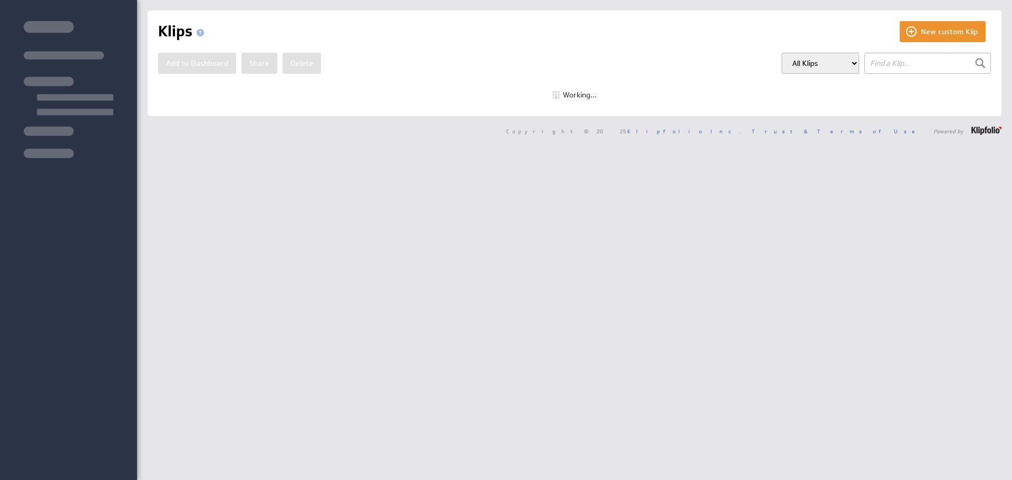  I want to click on h1: Klips, so click(183, 32).